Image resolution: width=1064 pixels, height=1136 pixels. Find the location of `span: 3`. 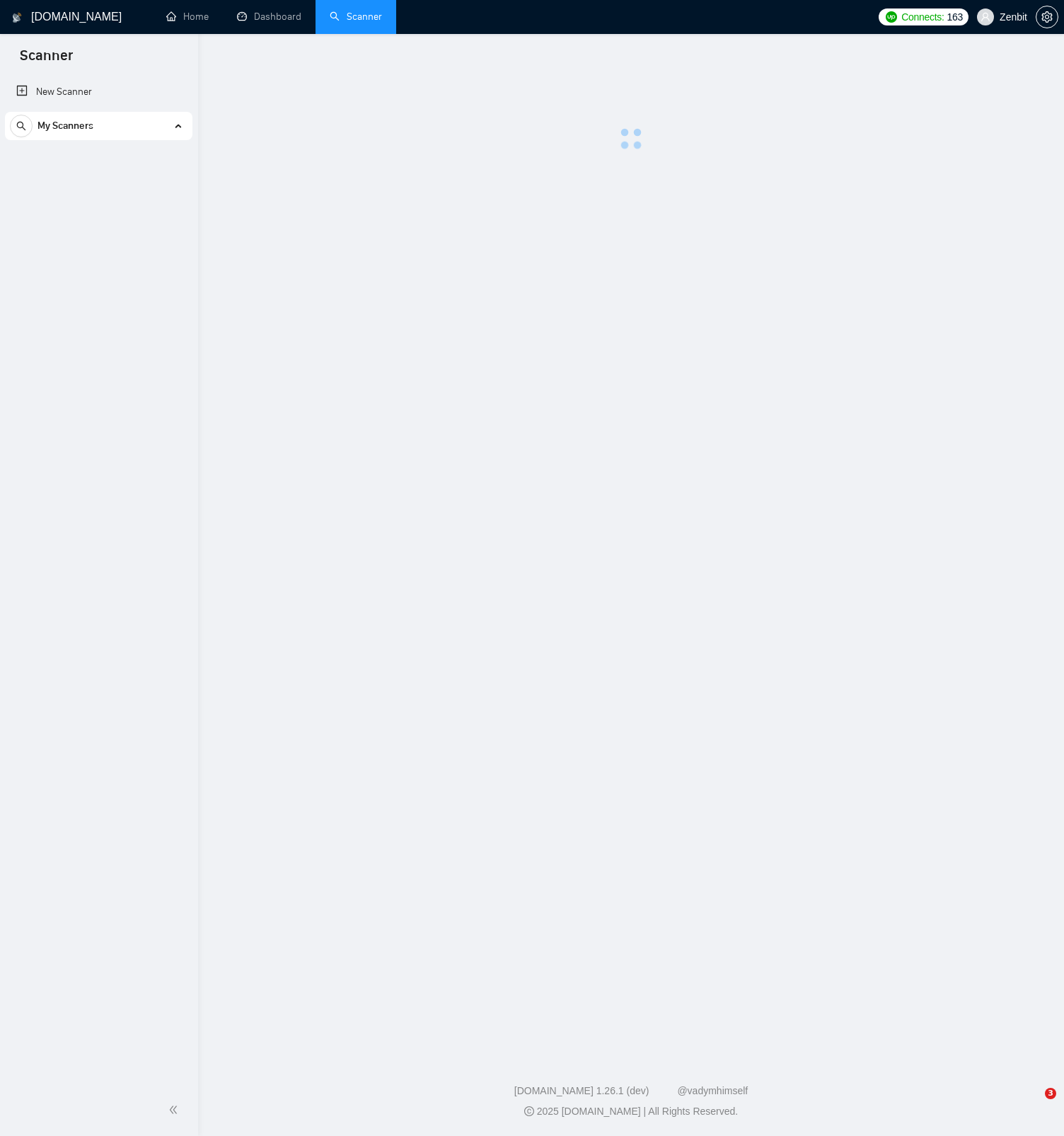

span: 3 is located at coordinates (1051, 1094).